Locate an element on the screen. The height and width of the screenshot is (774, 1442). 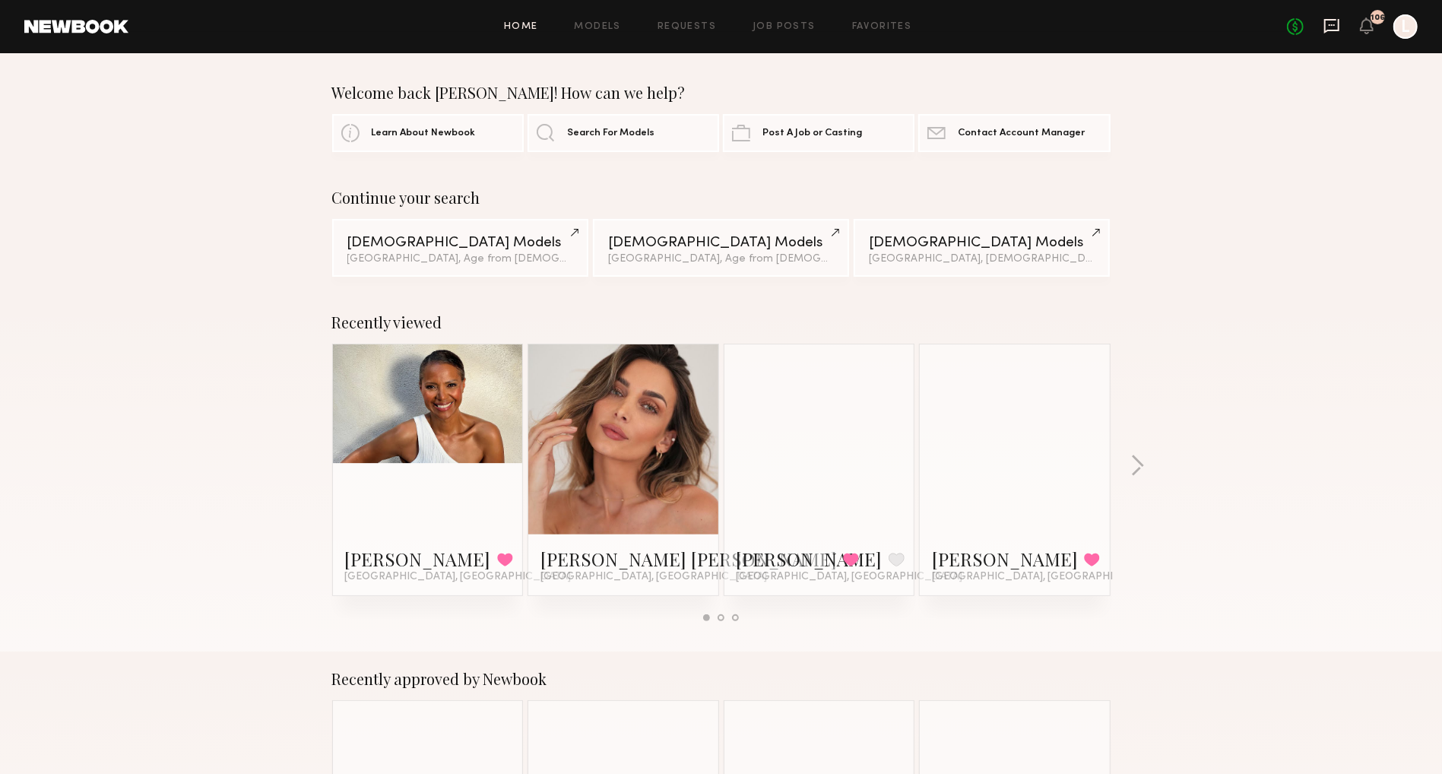
a: Home is located at coordinates (521, 27).